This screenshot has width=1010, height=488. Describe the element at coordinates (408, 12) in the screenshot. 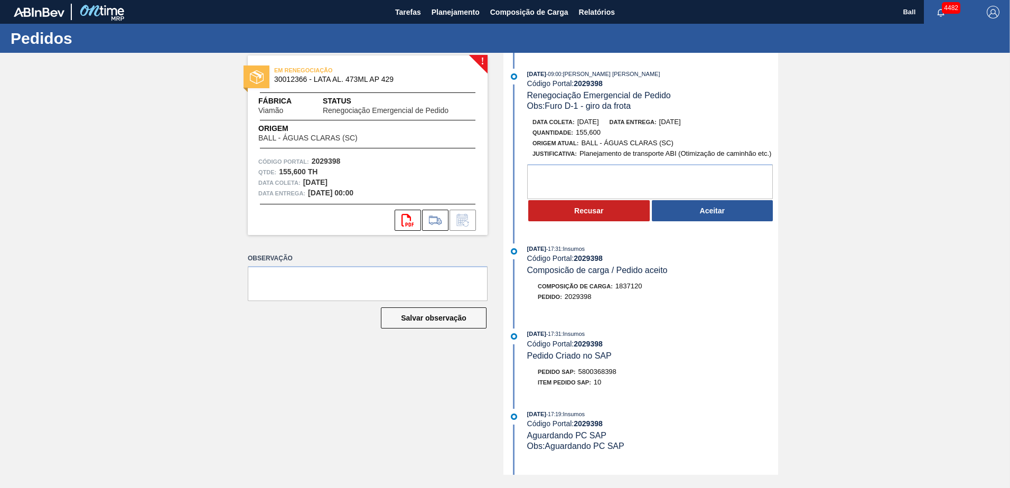

I see `span: Tarefas` at that location.